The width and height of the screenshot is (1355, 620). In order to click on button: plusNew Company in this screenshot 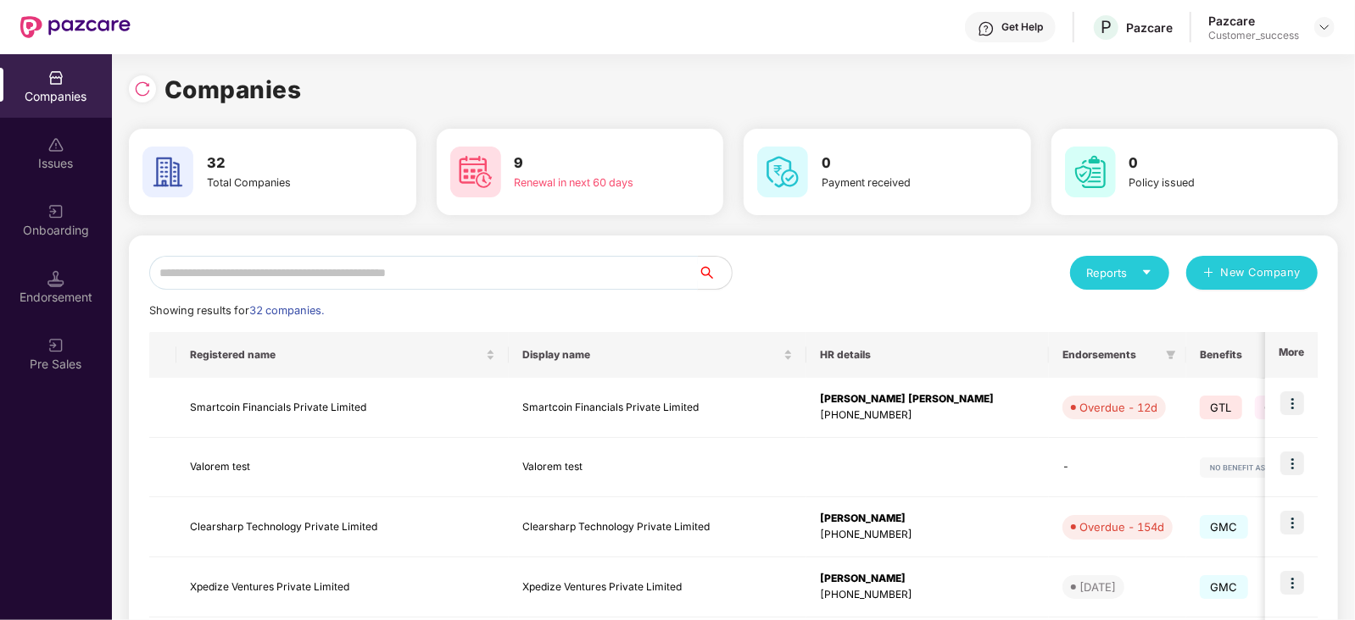, I will do `click(1251, 273)`.